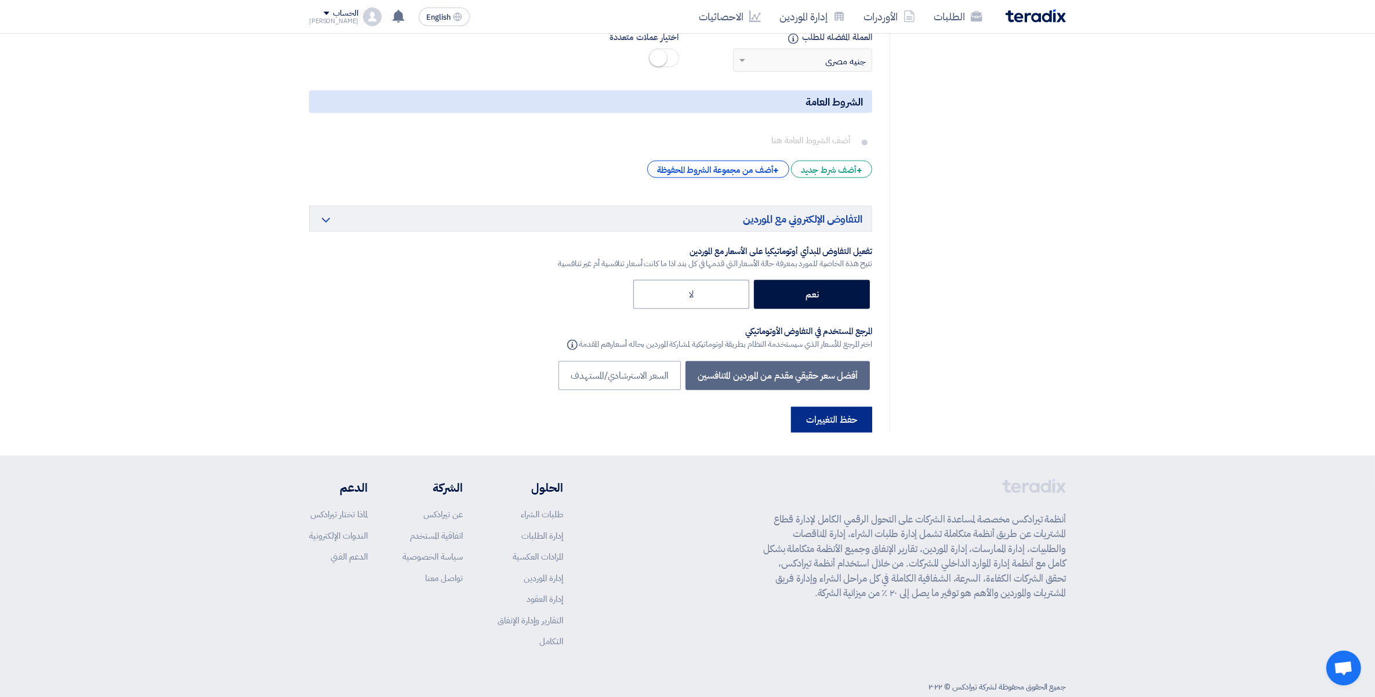  I want to click on div: تفعيل التفاوض المبدأي أوتوماتيكيا على الأسعار مع الموردين, so click(715, 252).